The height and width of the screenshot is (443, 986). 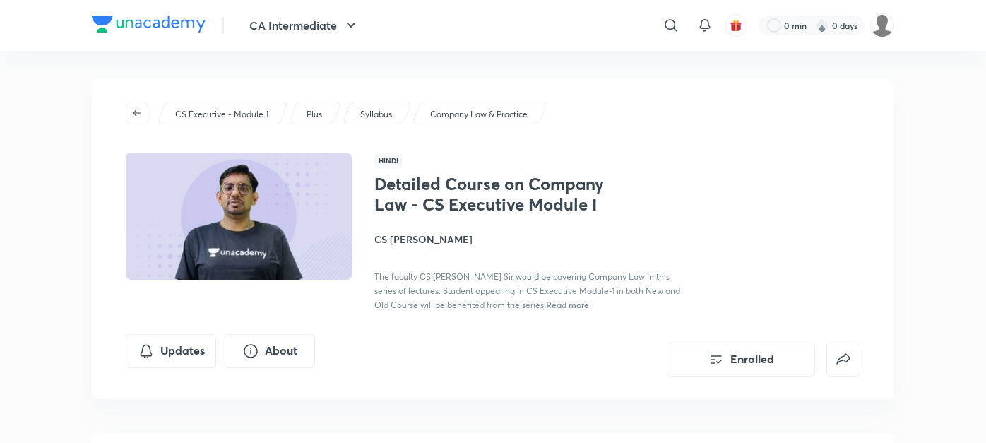 What do you see at coordinates (314, 114) in the screenshot?
I see `p: Plus` at bounding box center [314, 114].